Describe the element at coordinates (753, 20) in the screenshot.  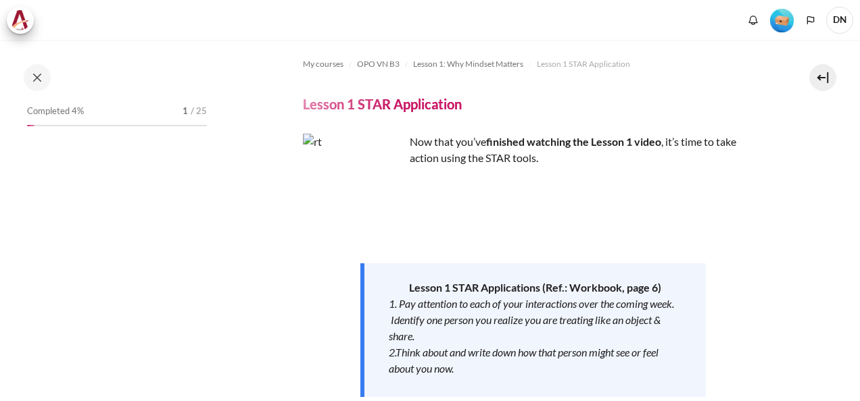
I see `div: Show notification window with no new notifications` at that location.